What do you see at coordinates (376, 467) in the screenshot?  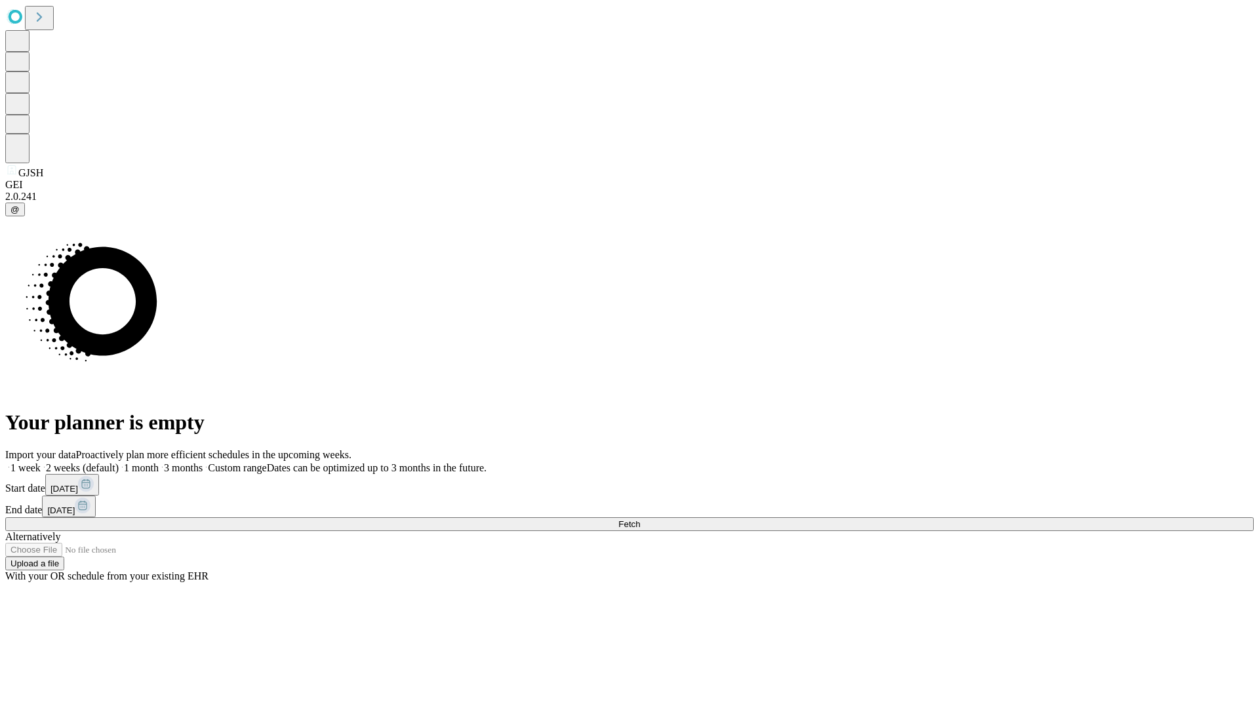 I see `span: Dates can be optimized up to 3 months in the future.` at bounding box center [376, 467].